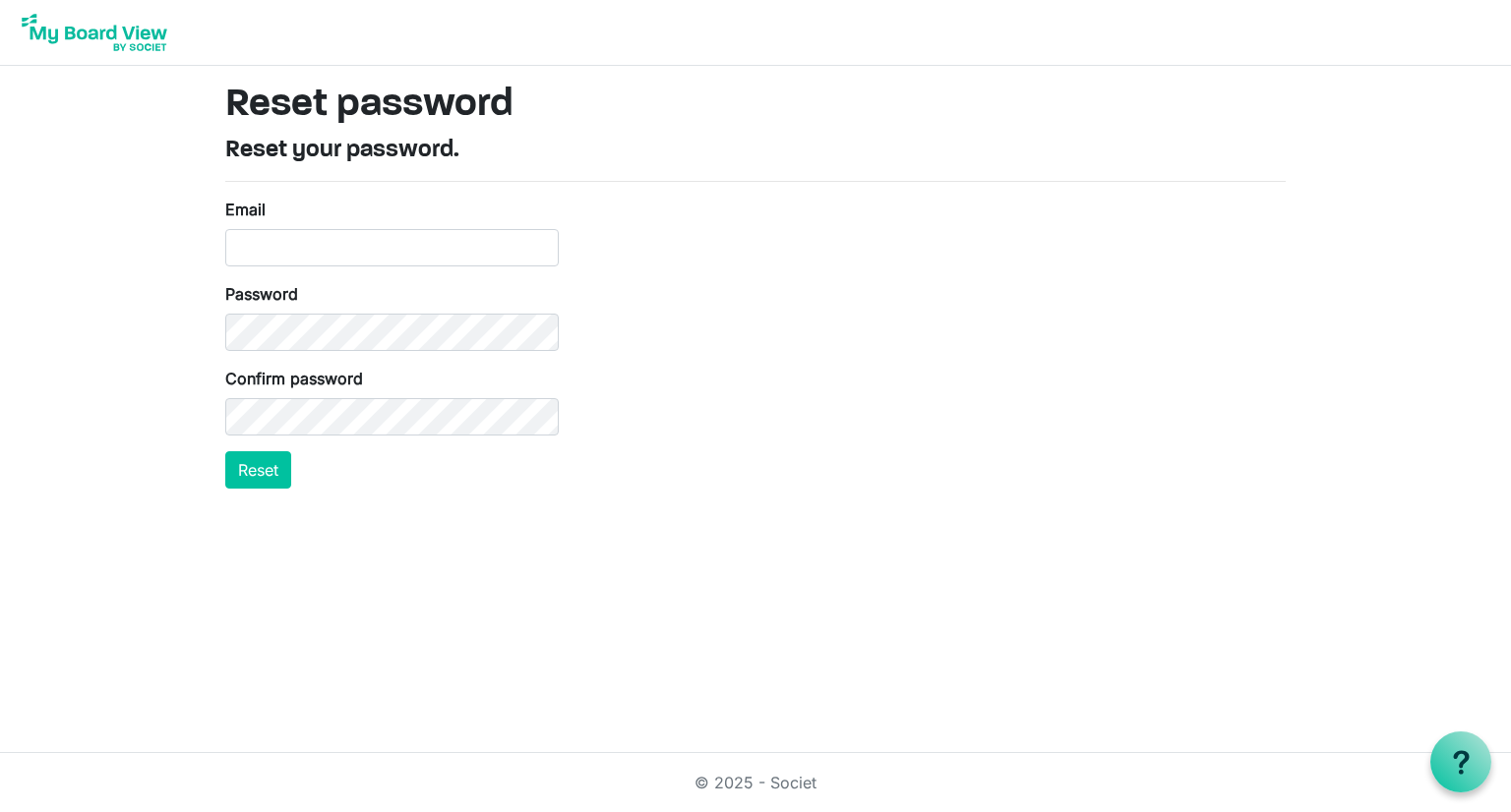 The height and width of the screenshot is (812, 1511). What do you see at coordinates (755, 151) in the screenshot?
I see `h4: Reset your password.` at bounding box center [755, 151].